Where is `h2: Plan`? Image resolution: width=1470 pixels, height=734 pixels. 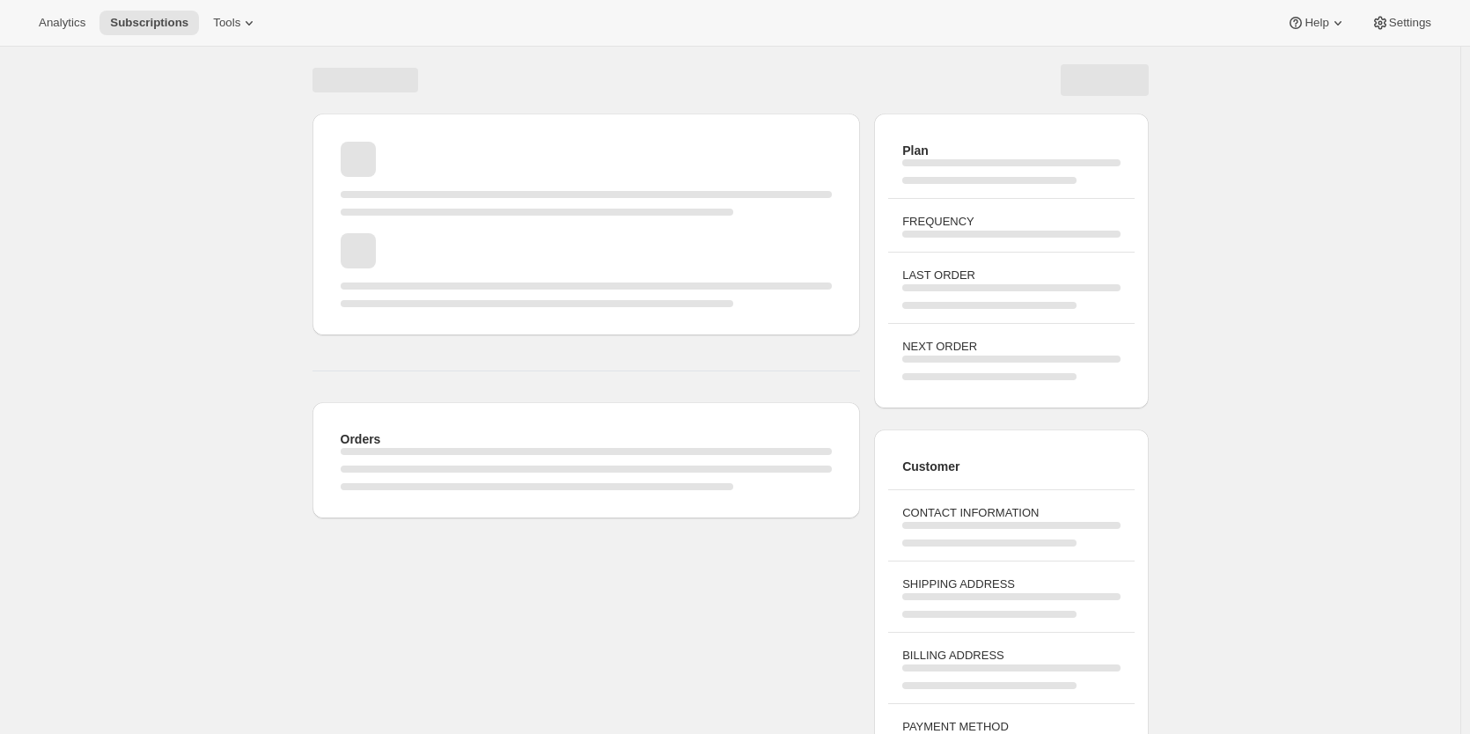
h2: Plan is located at coordinates (1011, 151).